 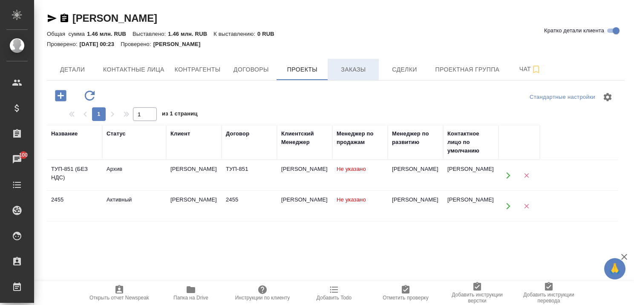 What do you see at coordinates (562, 97) in the screenshot?
I see `div: split button` at bounding box center [562, 97].